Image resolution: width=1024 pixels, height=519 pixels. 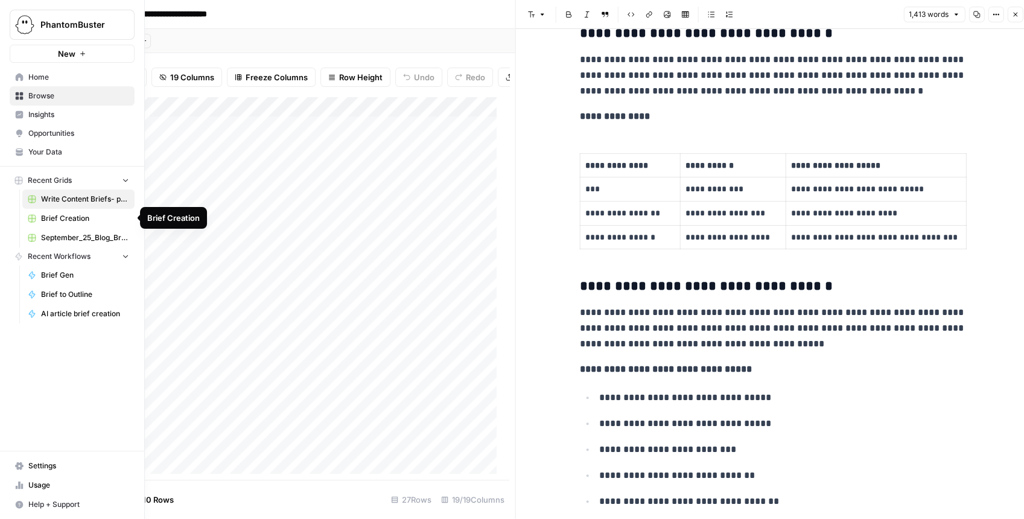 I want to click on span: Write Content Briefs- pre-built flows, so click(x=85, y=199).